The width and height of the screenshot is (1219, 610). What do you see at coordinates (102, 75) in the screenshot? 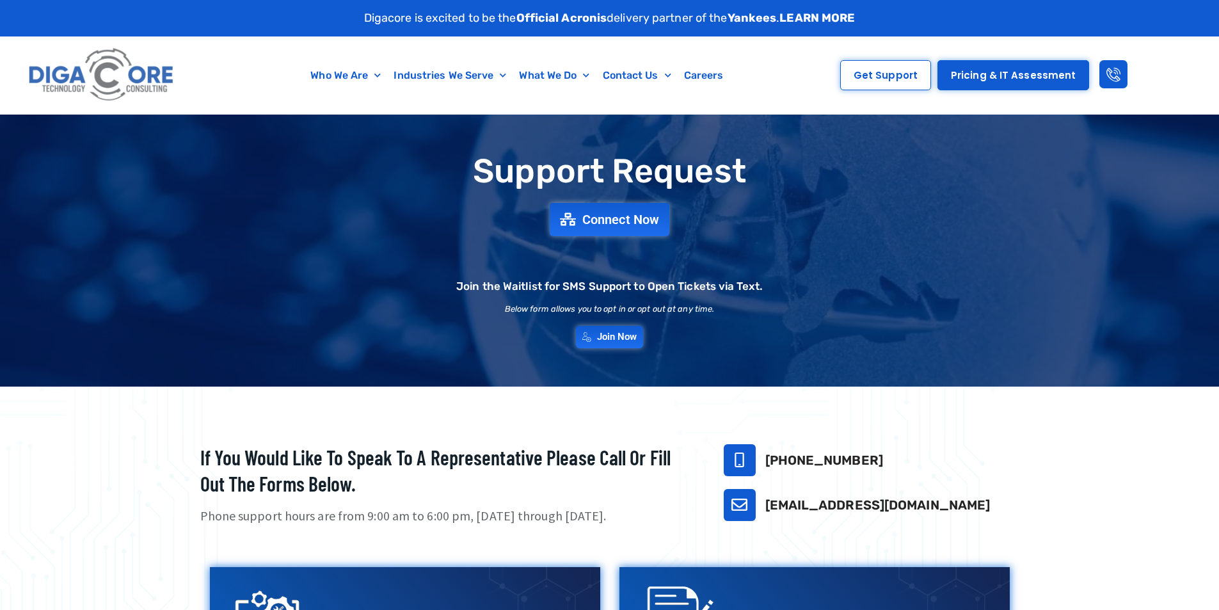
I see `img: Digacore logo 1` at bounding box center [102, 75].